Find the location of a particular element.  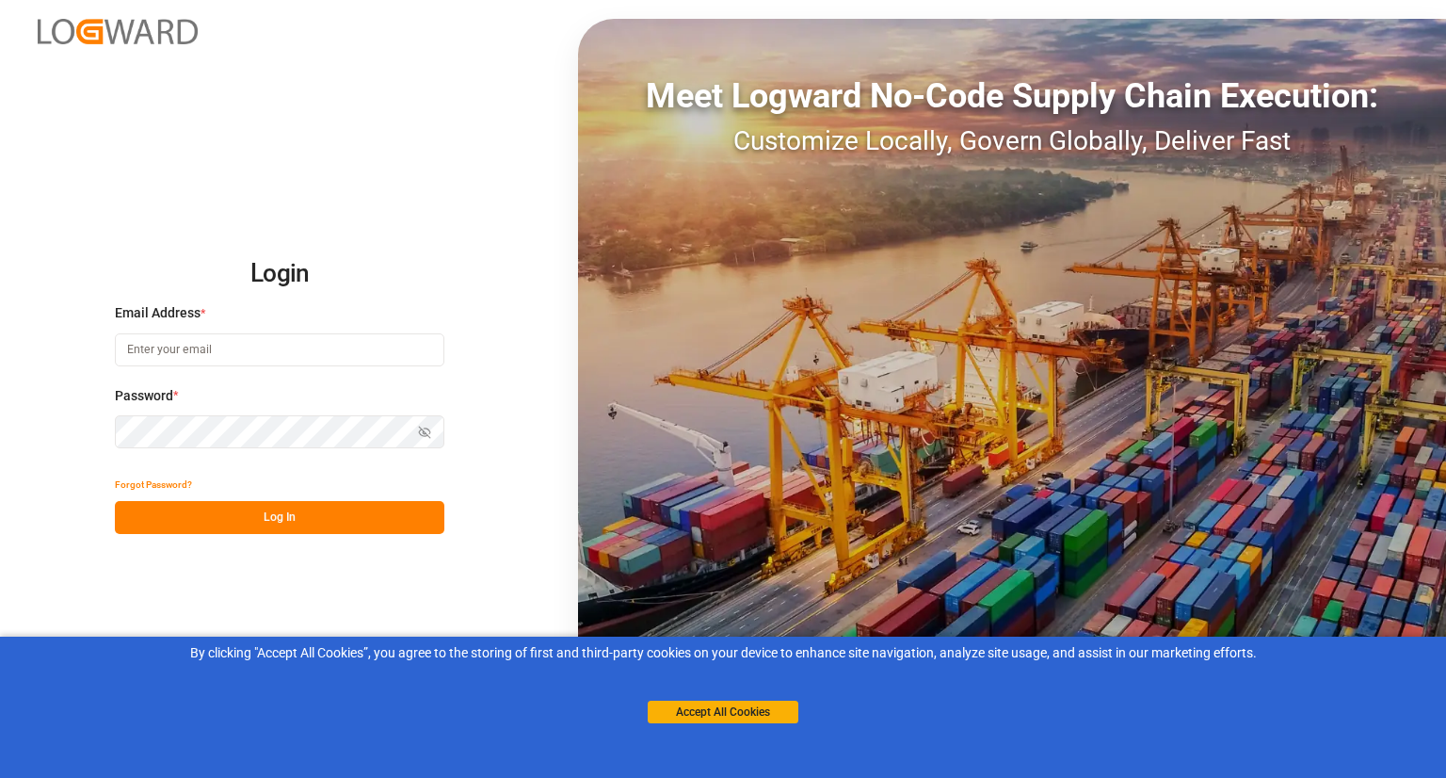

button: Log In is located at coordinates (280, 517).